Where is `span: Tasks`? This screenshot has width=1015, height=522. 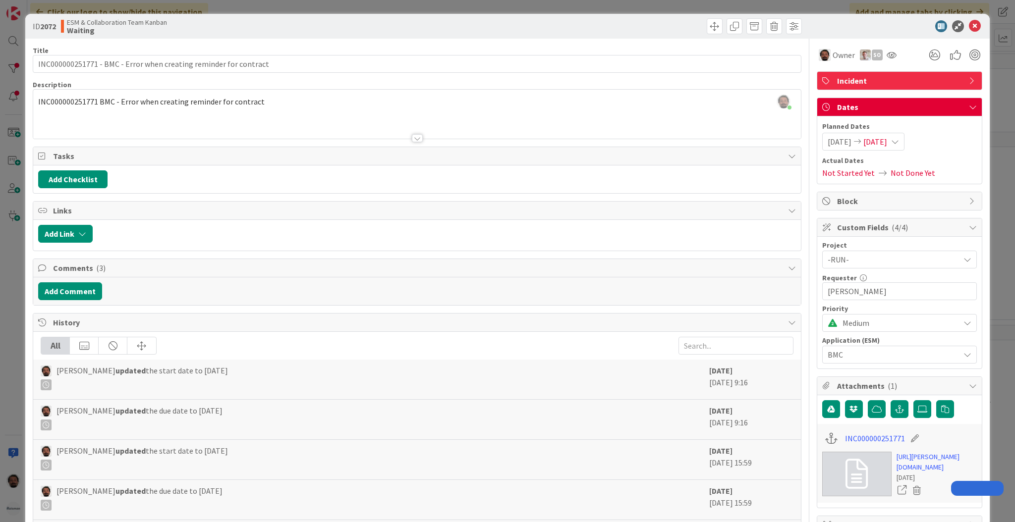 span: Tasks is located at coordinates (418, 156).